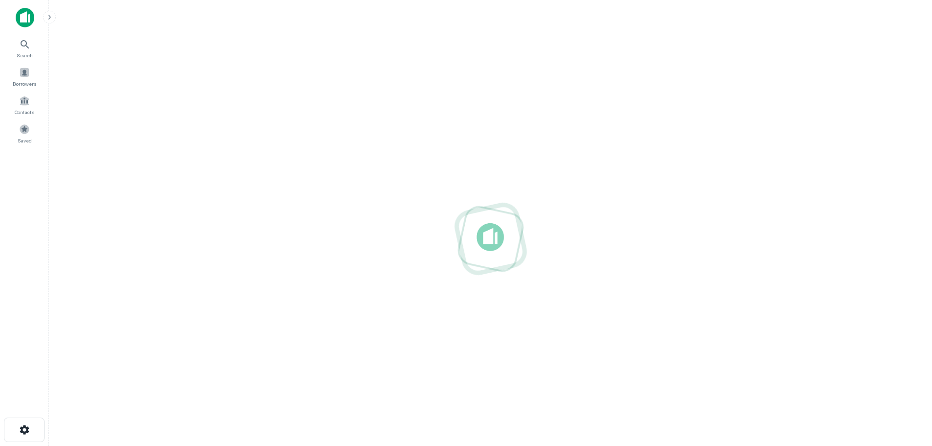 The height and width of the screenshot is (446, 932). I want to click on span: Borrowers, so click(24, 84).